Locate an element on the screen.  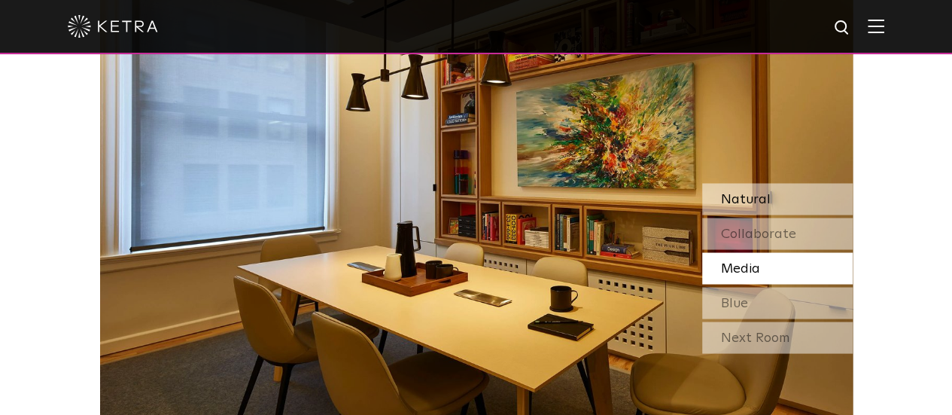
img: Hamburger%20Nav.svg is located at coordinates (876, 26).